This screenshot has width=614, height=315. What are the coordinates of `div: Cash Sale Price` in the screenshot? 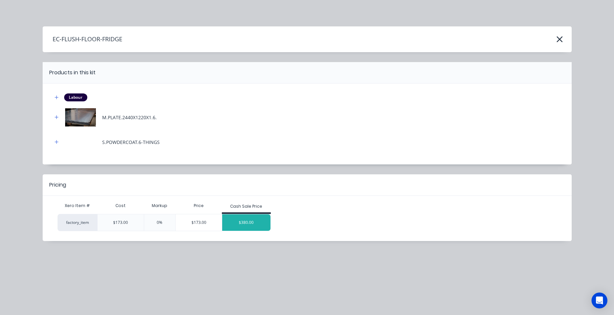 It's located at (246, 207).